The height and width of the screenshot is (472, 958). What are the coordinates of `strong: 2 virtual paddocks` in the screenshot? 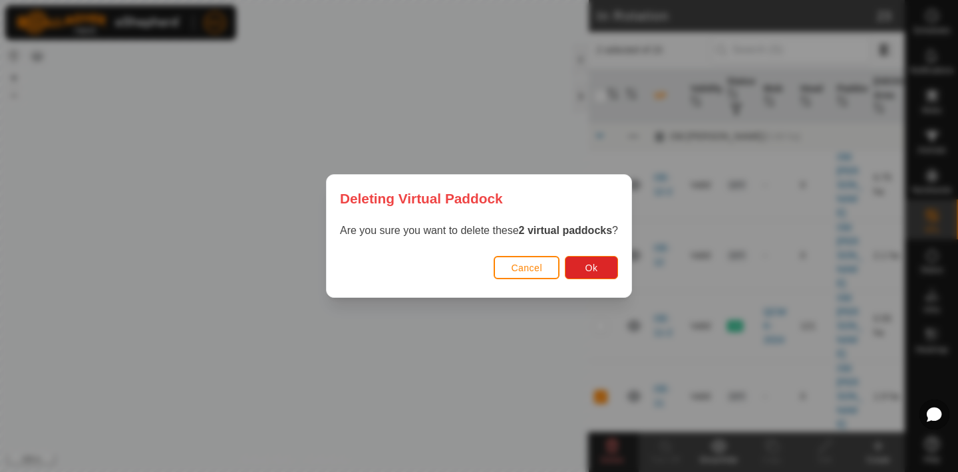 It's located at (565, 230).